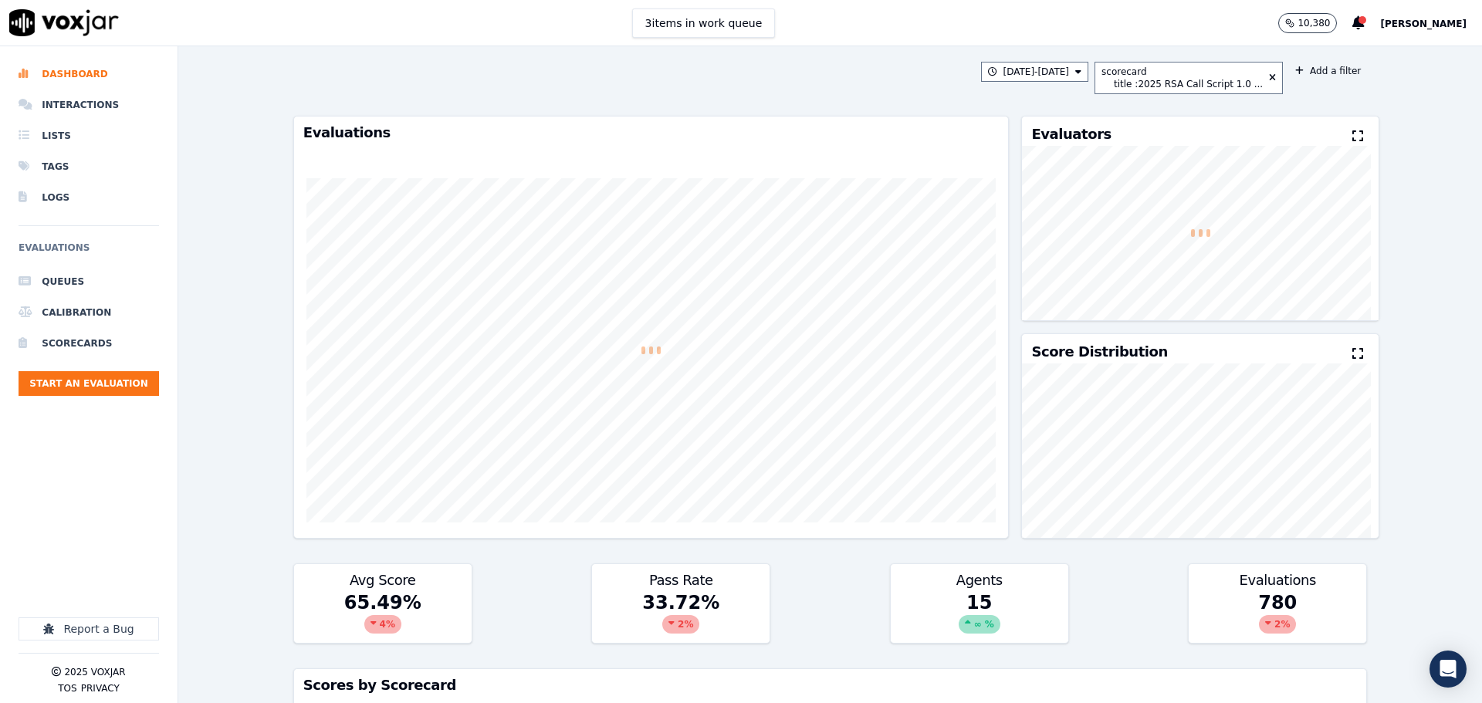 This screenshot has height=703, width=1482. What do you see at coordinates (1189, 78) in the screenshot?
I see `button: scorecard title :2025 RSA Call Script 1.0 ...` at bounding box center [1189, 78].